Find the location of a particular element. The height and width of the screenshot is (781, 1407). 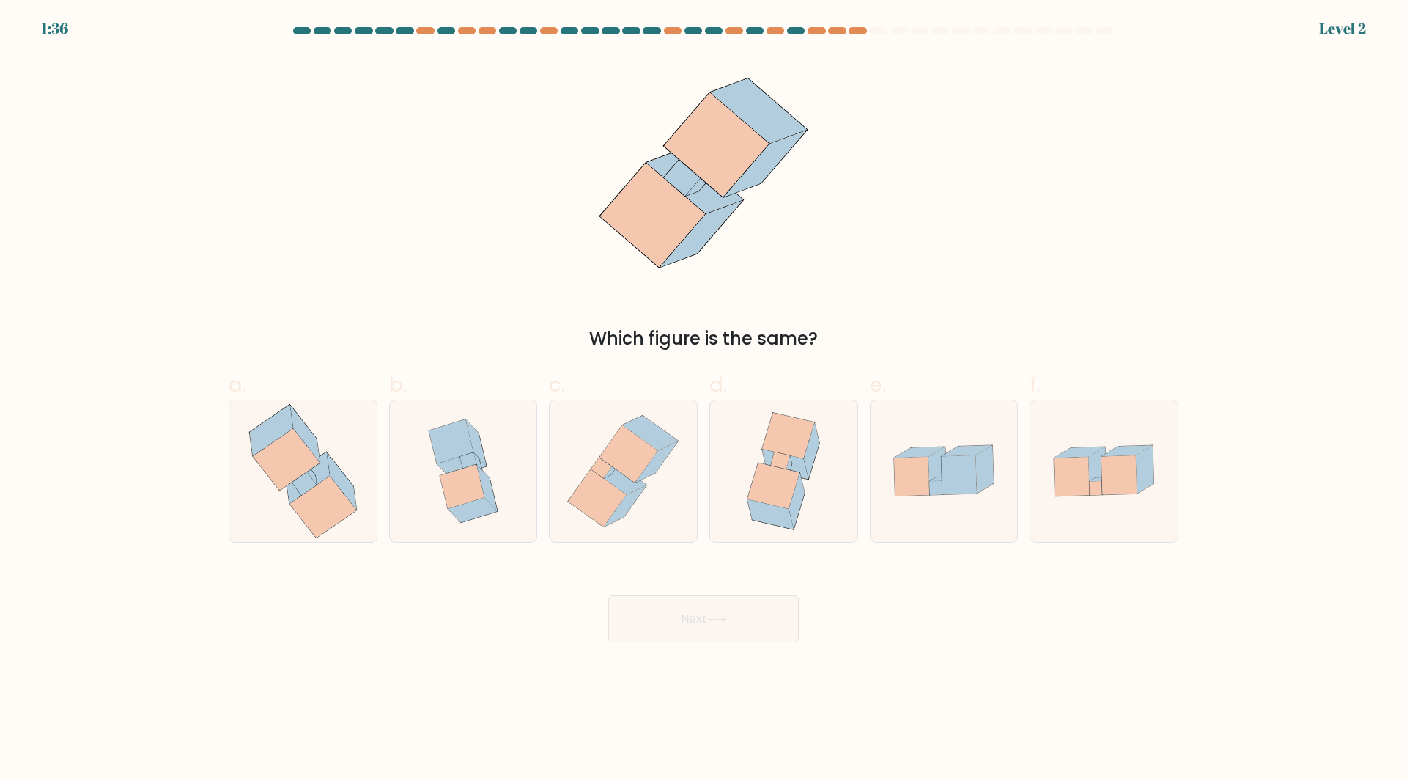

span: e. is located at coordinates (878, 384).